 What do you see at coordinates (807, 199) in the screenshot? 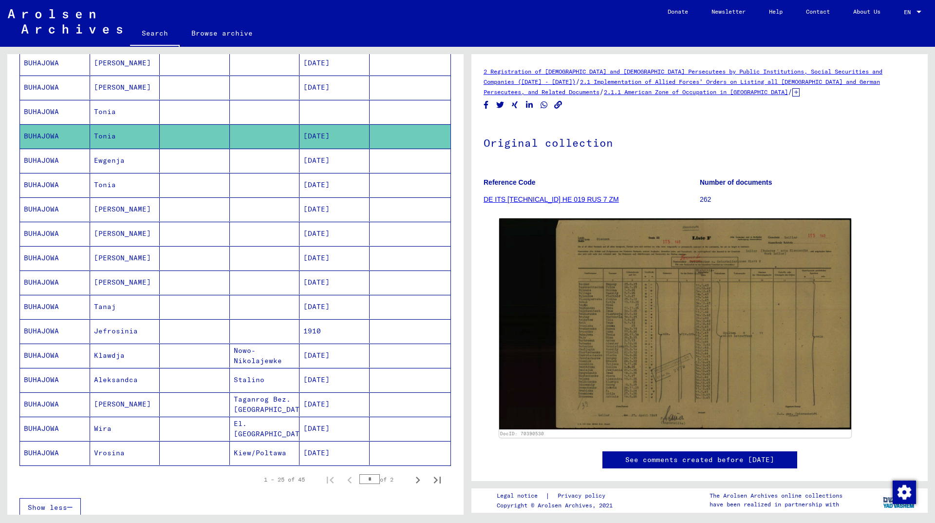
I see `p: 262` at bounding box center [807, 199].